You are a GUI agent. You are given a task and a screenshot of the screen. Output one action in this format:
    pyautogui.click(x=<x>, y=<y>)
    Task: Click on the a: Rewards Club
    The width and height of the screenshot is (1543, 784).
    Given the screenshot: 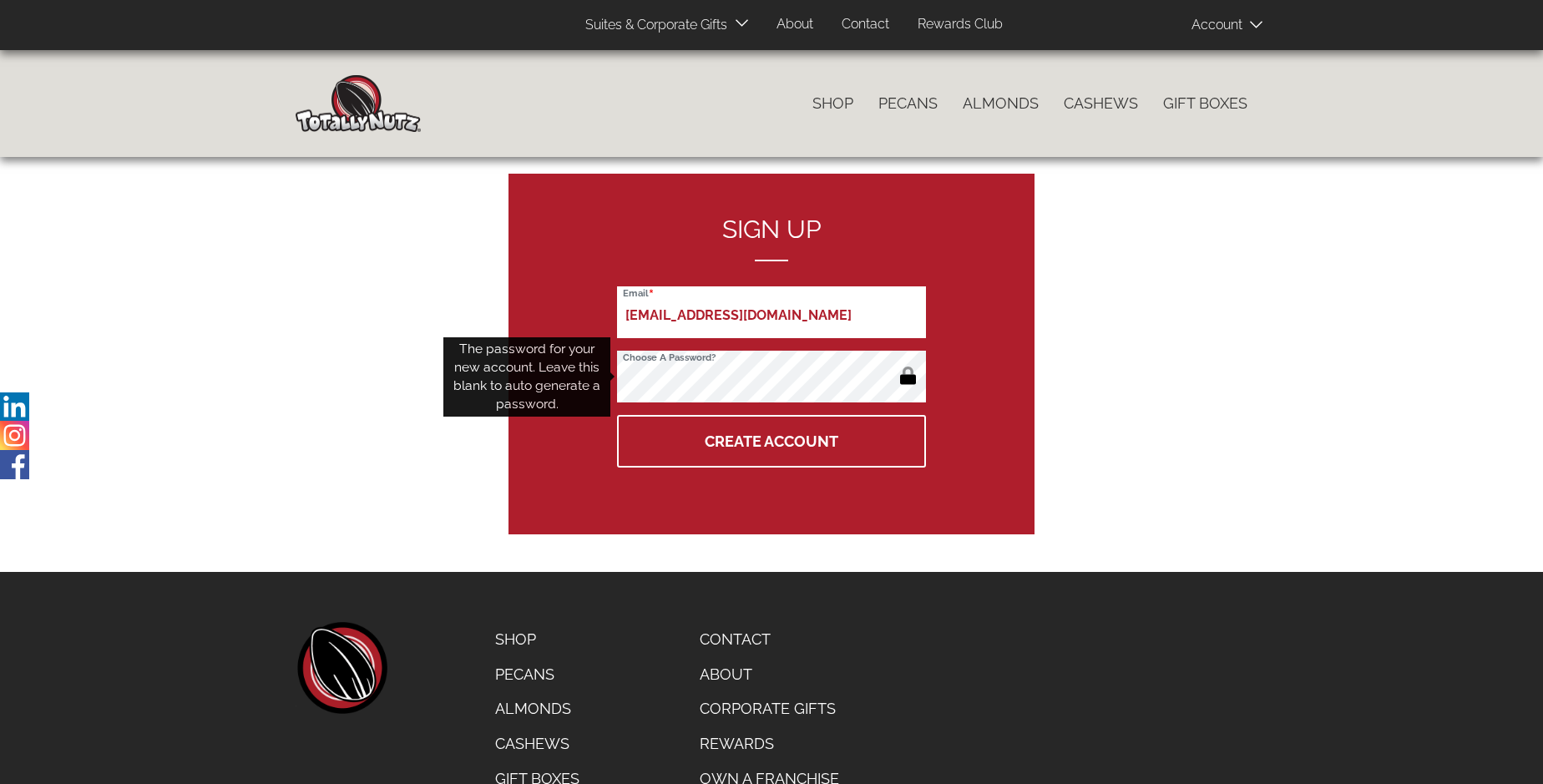 What is the action you would take?
    pyautogui.click(x=960, y=24)
    